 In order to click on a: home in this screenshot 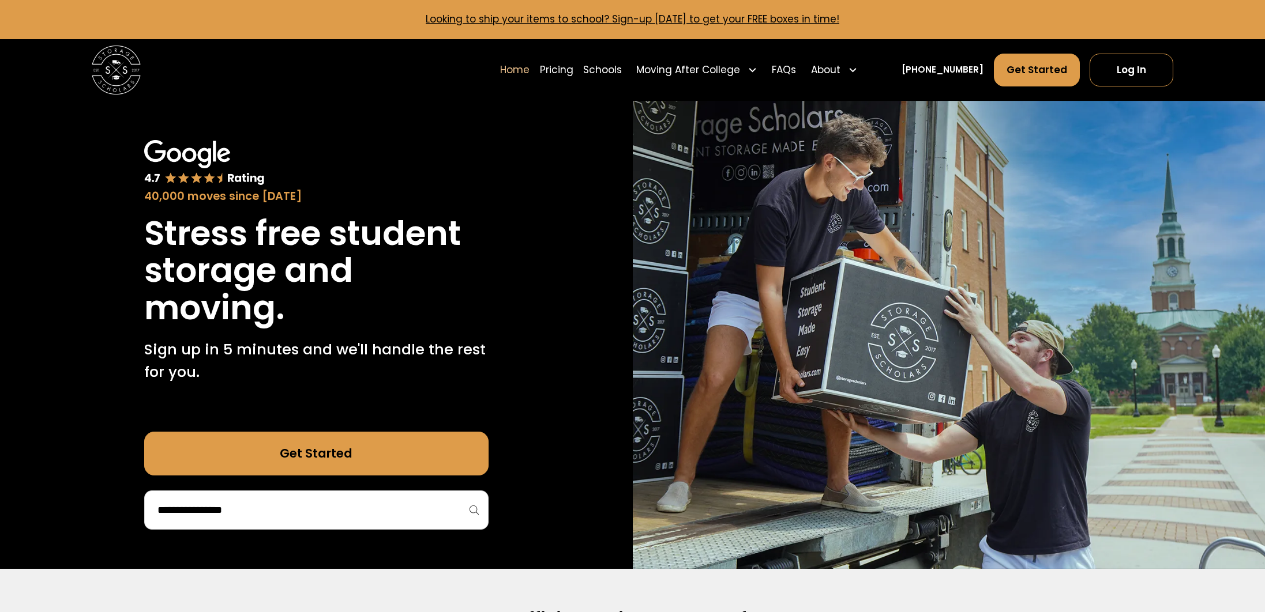, I will do `click(116, 70)`.